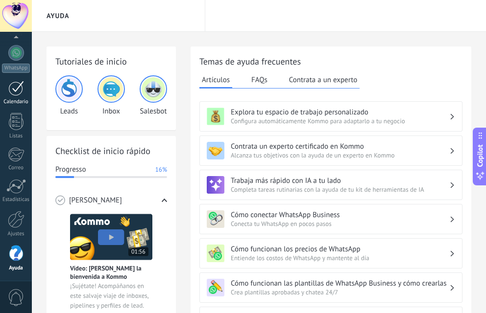 The height and width of the screenshot is (313, 486). What do you see at coordinates (71, 170) in the screenshot?
I see `span: Progresso` at bounding box center [71, 170].